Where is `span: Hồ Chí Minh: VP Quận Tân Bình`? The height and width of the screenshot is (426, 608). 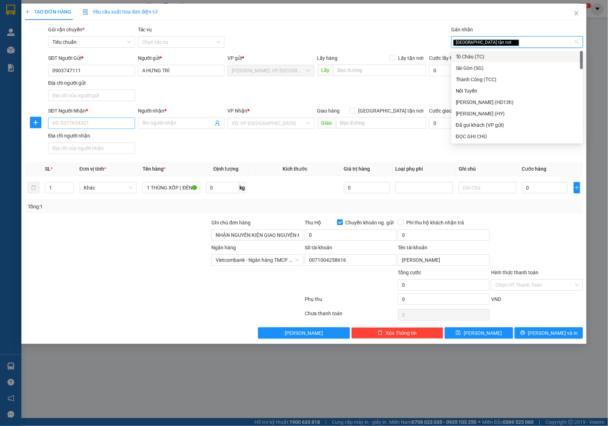
span: Hồ Chí Minh: VP Quận Tân Bình is located at coordinates (271, 71).